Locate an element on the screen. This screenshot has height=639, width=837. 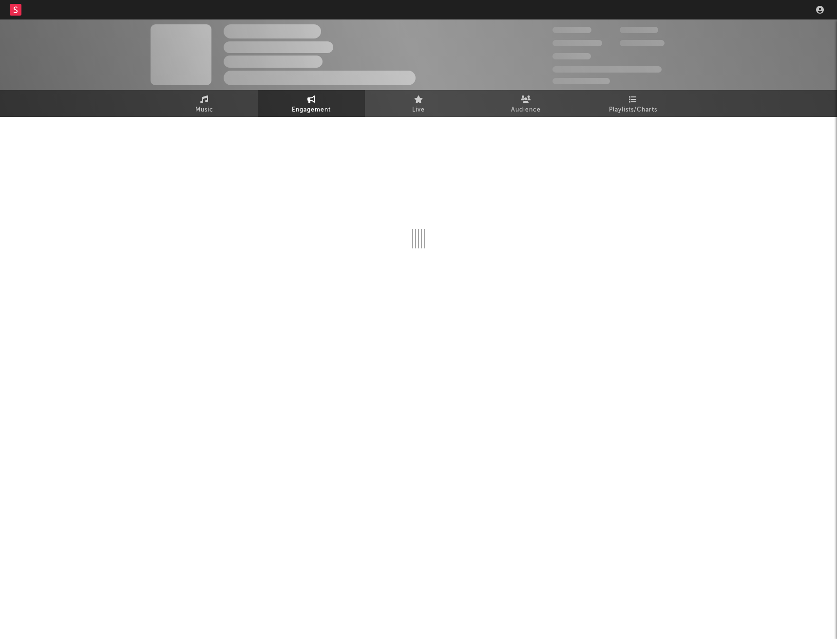
a: Engagement is located at coordinates (311, 103).